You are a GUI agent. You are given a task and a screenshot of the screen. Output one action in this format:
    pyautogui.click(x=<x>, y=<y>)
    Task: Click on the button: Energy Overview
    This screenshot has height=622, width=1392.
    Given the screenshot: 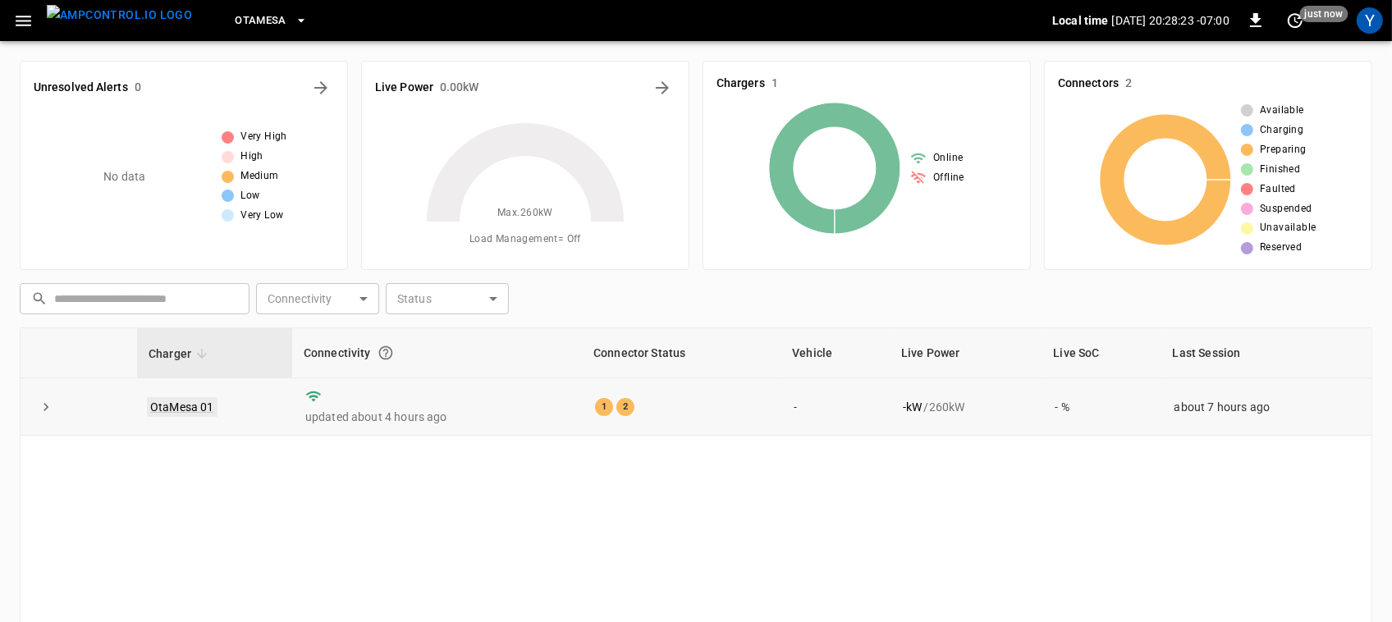 What is the action you would take?
    pyautogui.click(x=663, y=88)
    